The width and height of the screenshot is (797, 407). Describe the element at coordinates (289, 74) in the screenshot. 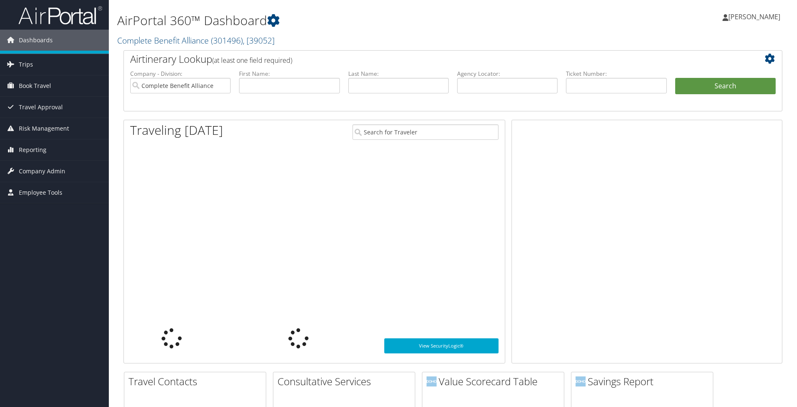

I see `label: First Name:` at that location.